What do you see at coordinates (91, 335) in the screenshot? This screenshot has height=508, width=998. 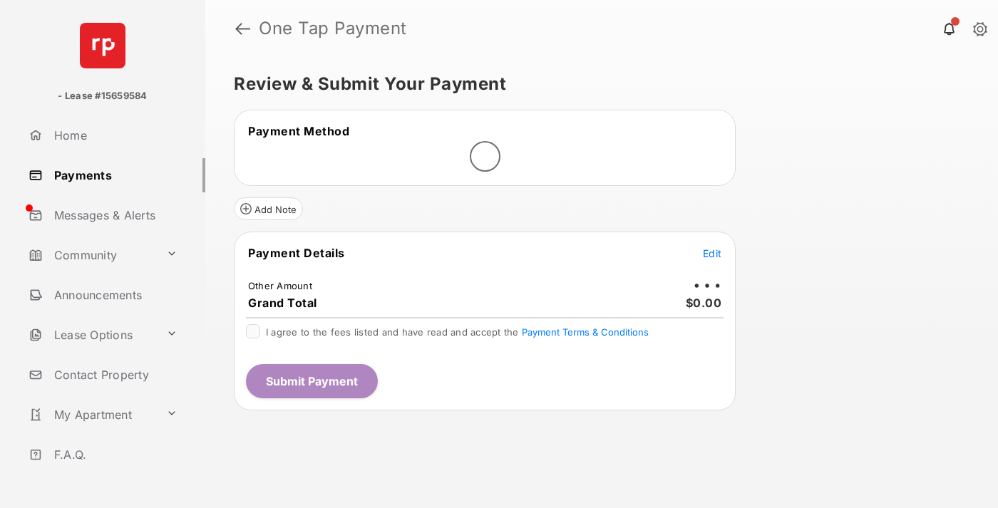 I see `a: Lease Options` at bounding box center [91, 335].